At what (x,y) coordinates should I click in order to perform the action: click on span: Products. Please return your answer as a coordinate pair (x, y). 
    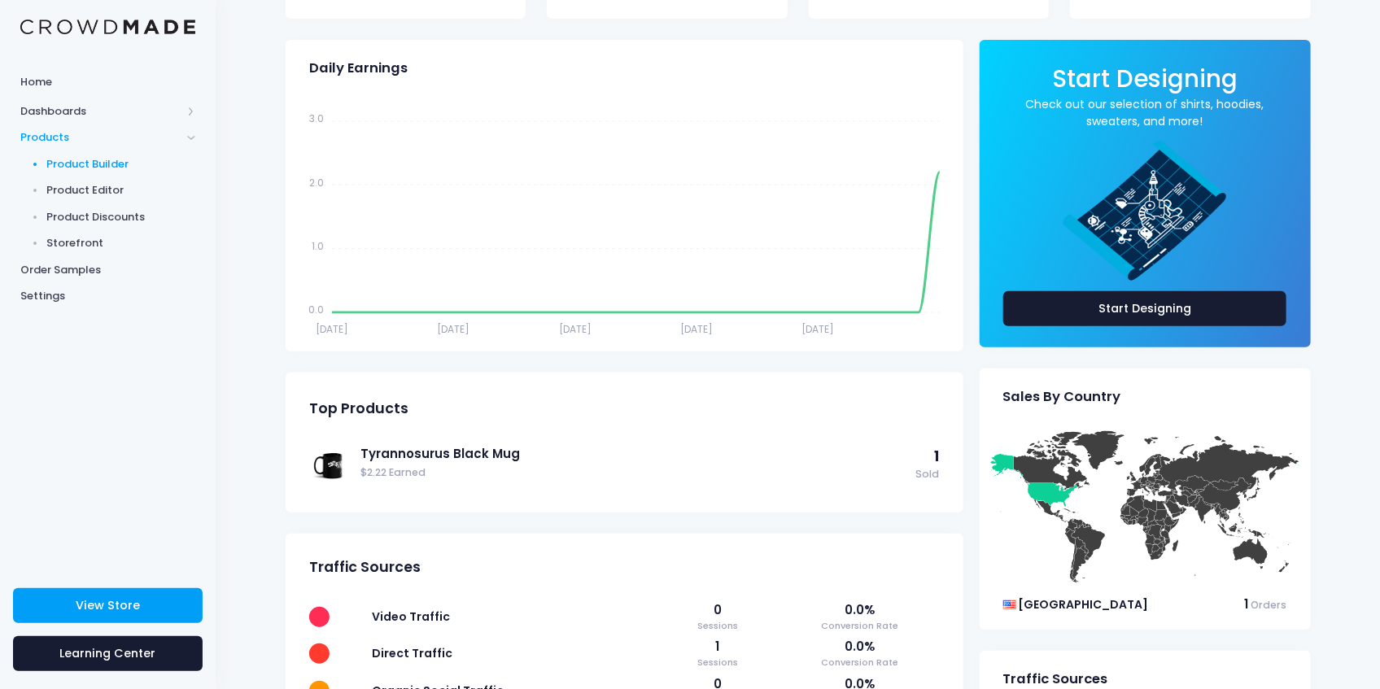
    Looking at the image, I should click on (101, 137).